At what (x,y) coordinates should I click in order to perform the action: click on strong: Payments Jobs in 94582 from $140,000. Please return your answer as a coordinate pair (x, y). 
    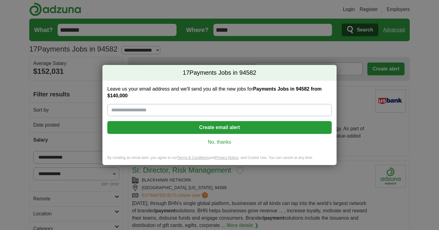
    Looking at the image, I should click on (214, 92).